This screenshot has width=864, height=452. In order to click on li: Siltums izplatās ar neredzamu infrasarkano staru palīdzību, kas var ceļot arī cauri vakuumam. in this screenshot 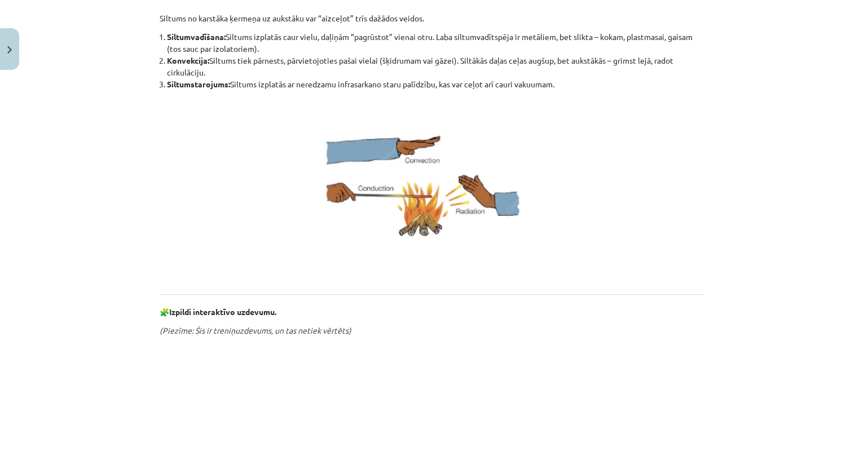, I will do `click(435, 84)`.